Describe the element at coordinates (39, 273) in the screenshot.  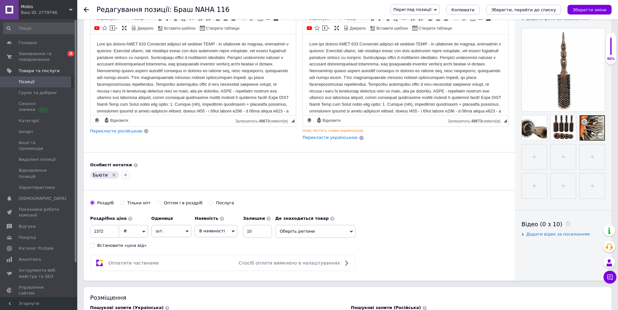
I see `span: Інструменти веб-майстра та SEO` at that location.